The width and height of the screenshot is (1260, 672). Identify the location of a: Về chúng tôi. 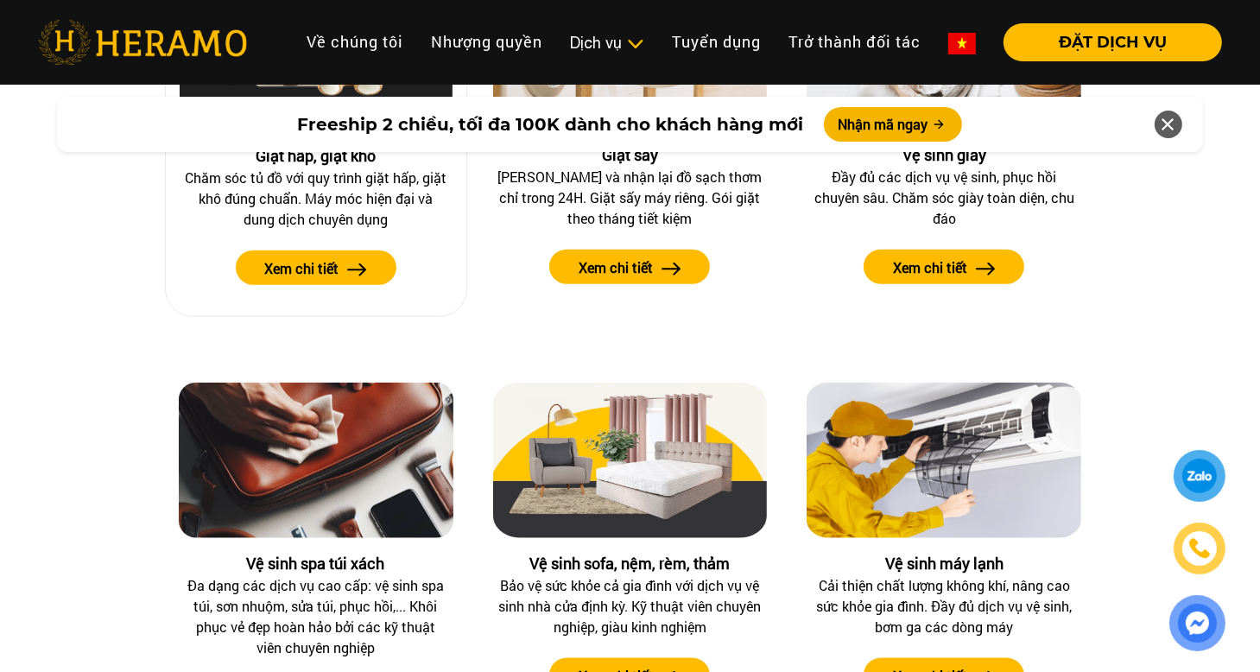
(355, 41).